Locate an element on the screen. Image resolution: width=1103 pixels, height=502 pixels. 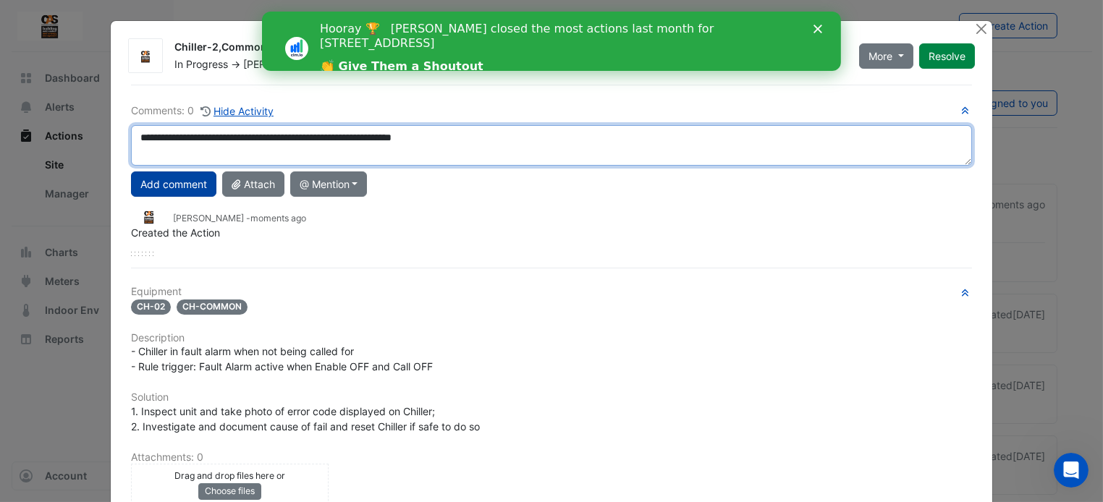
button: Add comment is located at coordinates (174, 184).